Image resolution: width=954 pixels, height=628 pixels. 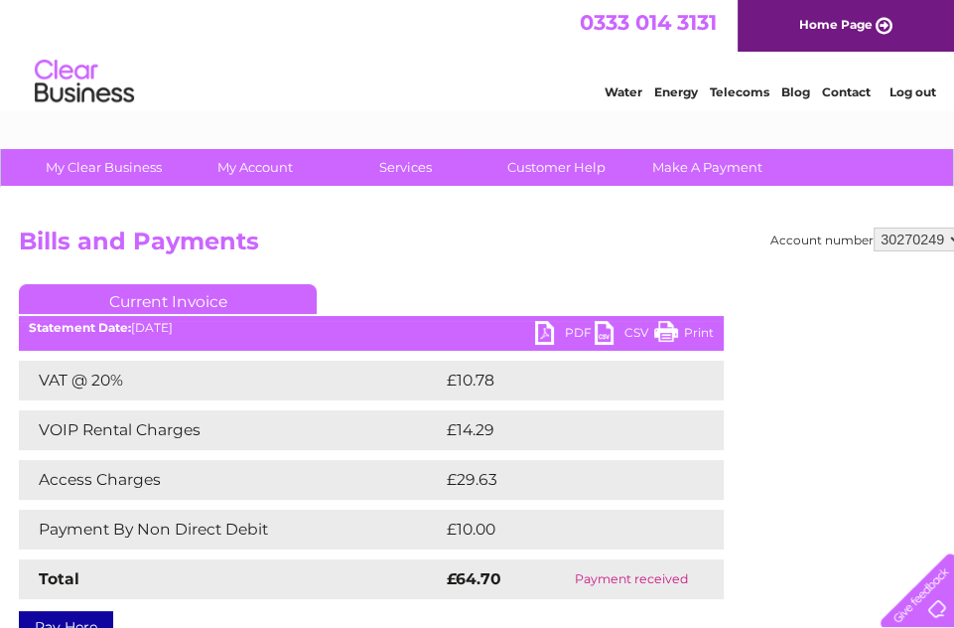 What do you see at coordinates (625, 335) in the screenshot?
I see `a: CSV` at bounding box center [625, 335].